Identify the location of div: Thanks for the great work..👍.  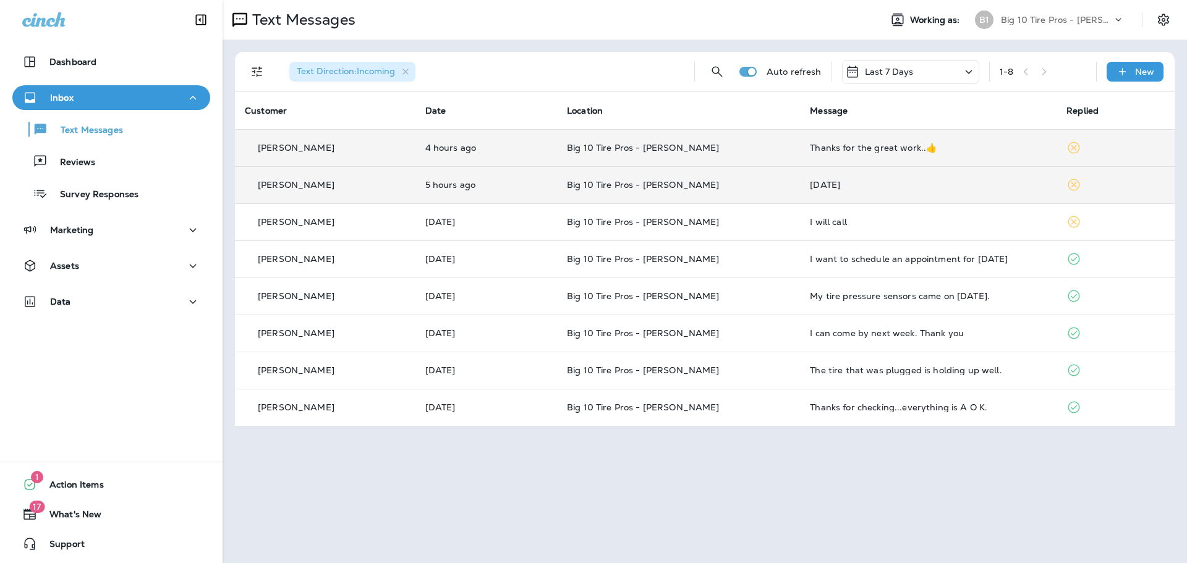
(928, 148).